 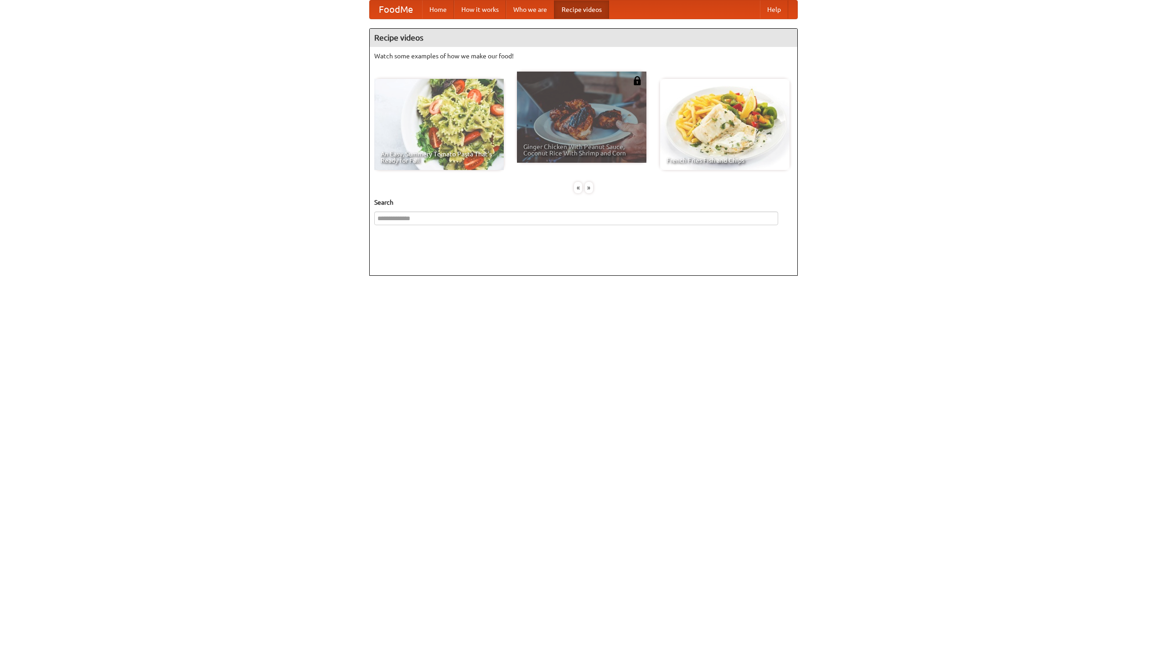 I want to click on a: How it works, so click(x=480, y=10).